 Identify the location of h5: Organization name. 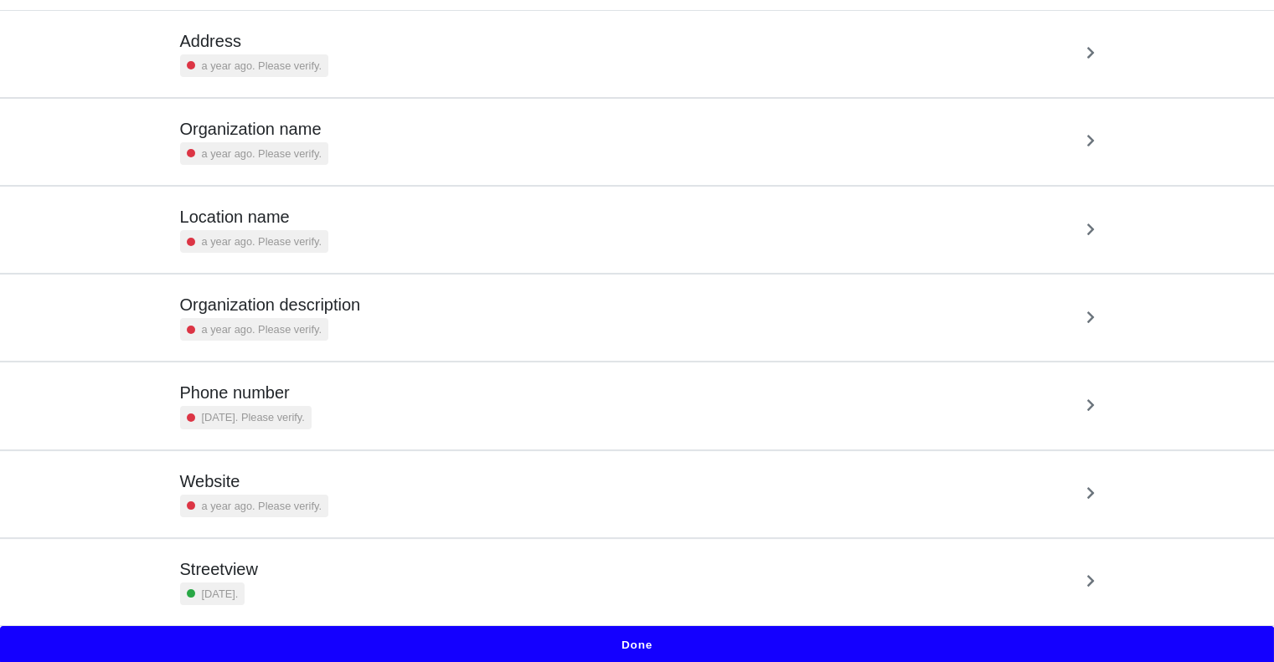
(254, 129).